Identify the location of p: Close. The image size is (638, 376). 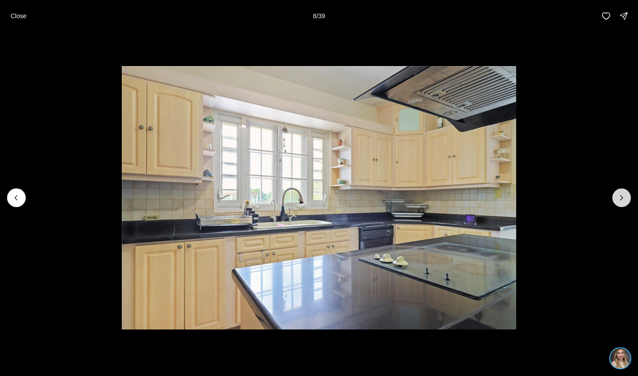
(19, 16).